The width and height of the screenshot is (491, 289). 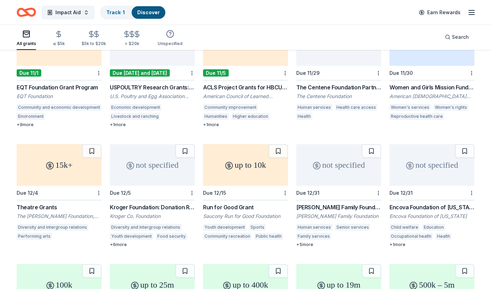 I want to click on div: USPOULTRY Research Grants: Comprehensive Research Program Competition, so click(x=152, y=87).